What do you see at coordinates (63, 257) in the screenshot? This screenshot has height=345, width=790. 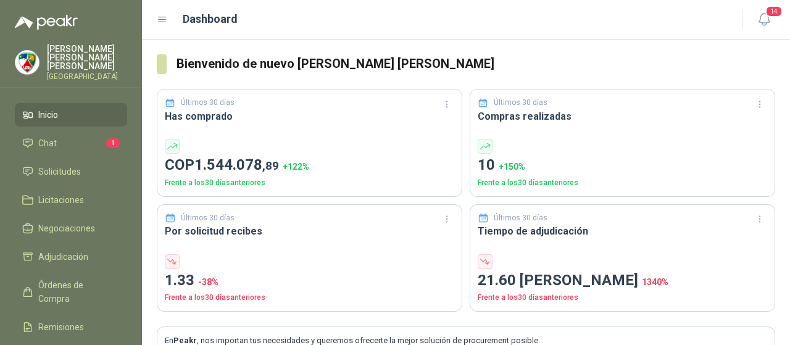 I see `span: Adjudicación` at bounding box center [63, 257].